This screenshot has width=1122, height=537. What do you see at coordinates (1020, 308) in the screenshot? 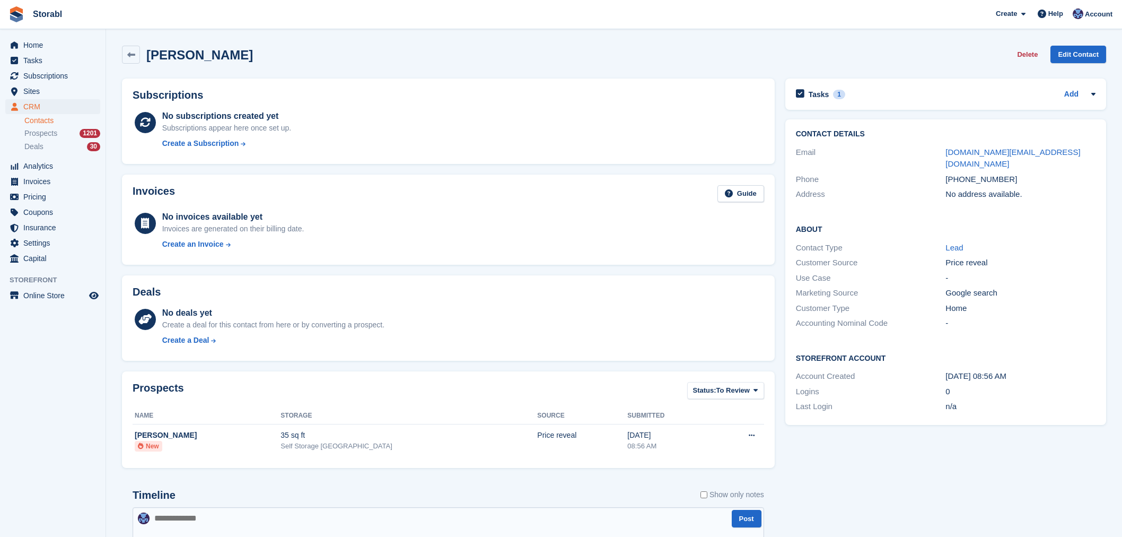
I see `div: Home` at bounding box center [1020, 308].